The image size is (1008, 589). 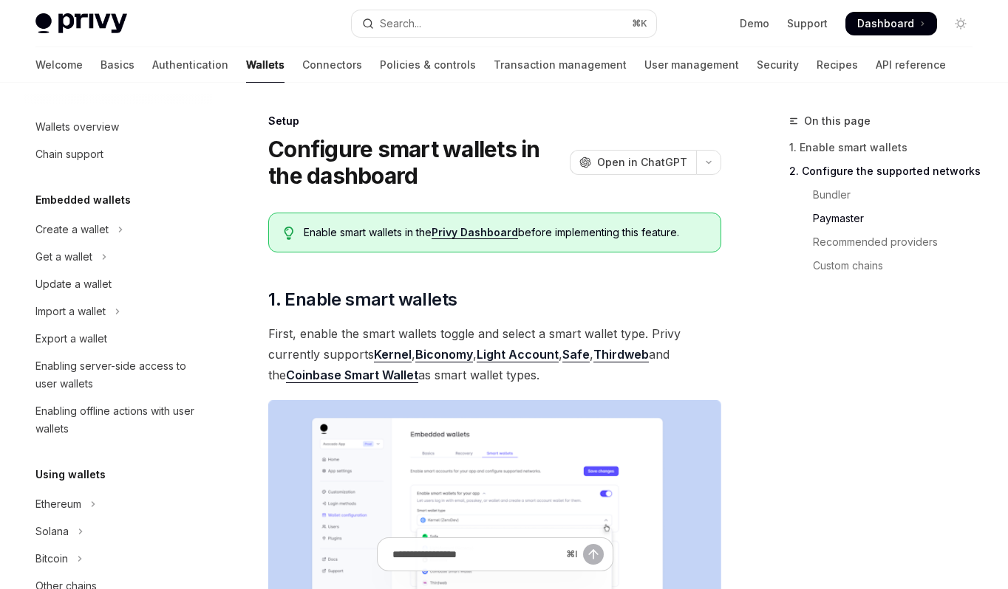 What do you see at coordinates (190, 65) in the screenshot?
I see `a: Authentication` at bounding box center [190, 65].